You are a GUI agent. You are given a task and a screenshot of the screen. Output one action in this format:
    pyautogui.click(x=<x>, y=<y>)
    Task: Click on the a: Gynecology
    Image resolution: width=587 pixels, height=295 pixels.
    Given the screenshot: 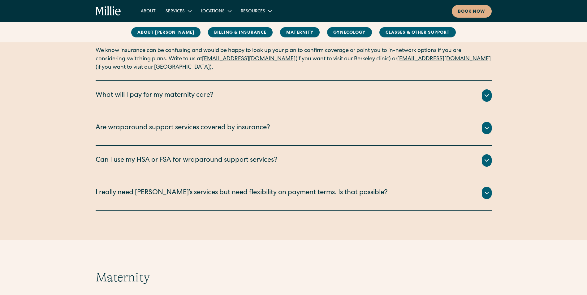 What is the action you would take?
    pyautogui.click(x=349, y=32)
    